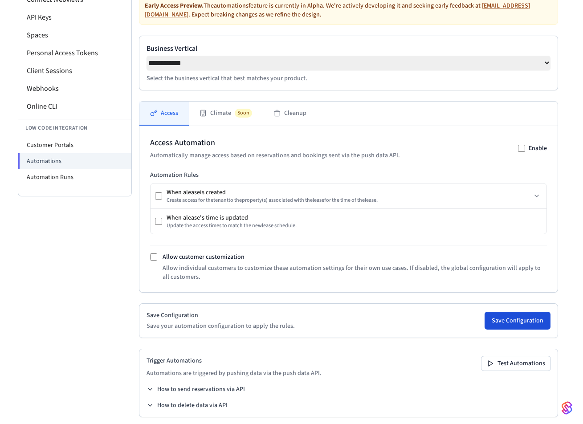 The width and height of the screenshot is (583, 424). Describe the element at coordinates (516, 364) in the screenshot. I see `button: Test Automations` at that location.